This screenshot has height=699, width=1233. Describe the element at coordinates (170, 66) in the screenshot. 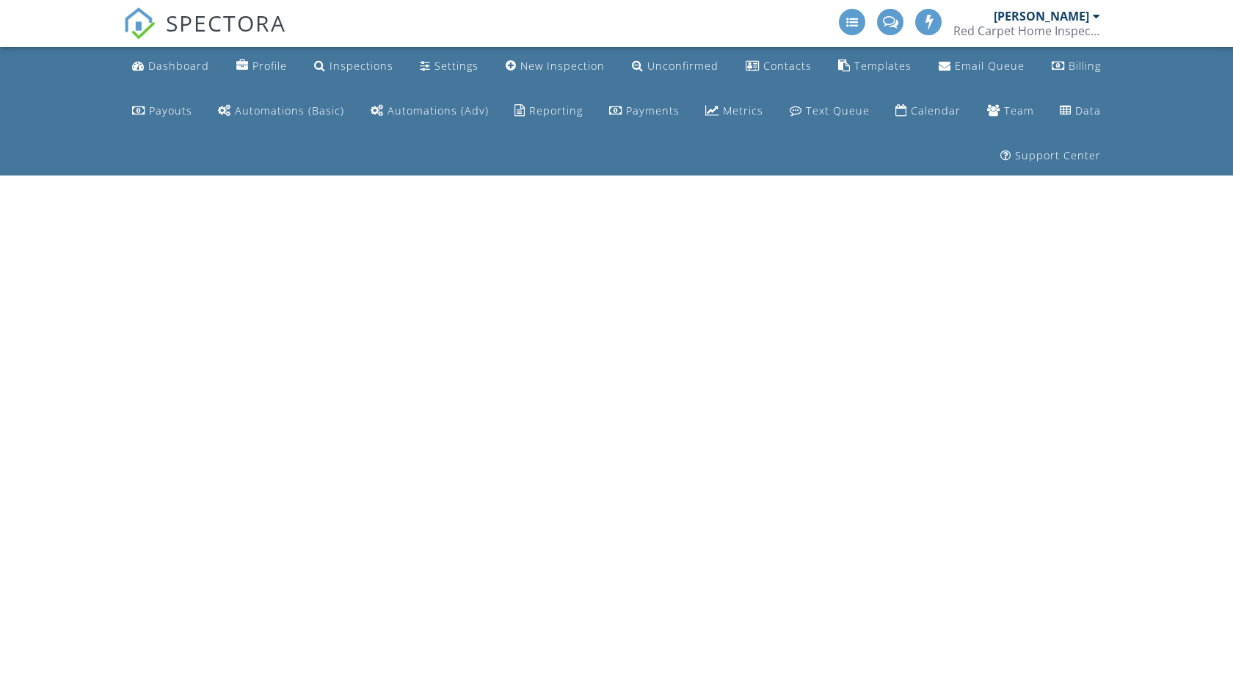

I see `a: Dashboard` at that location.